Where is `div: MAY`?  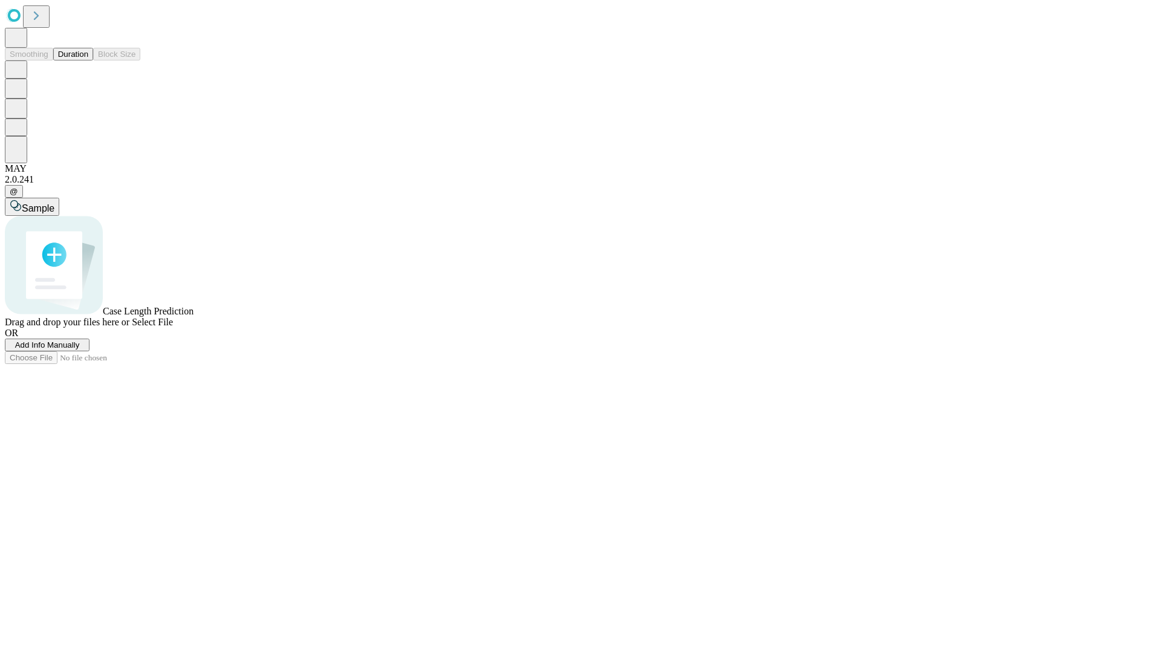 div: MAY is located at coordinates (581, 169).